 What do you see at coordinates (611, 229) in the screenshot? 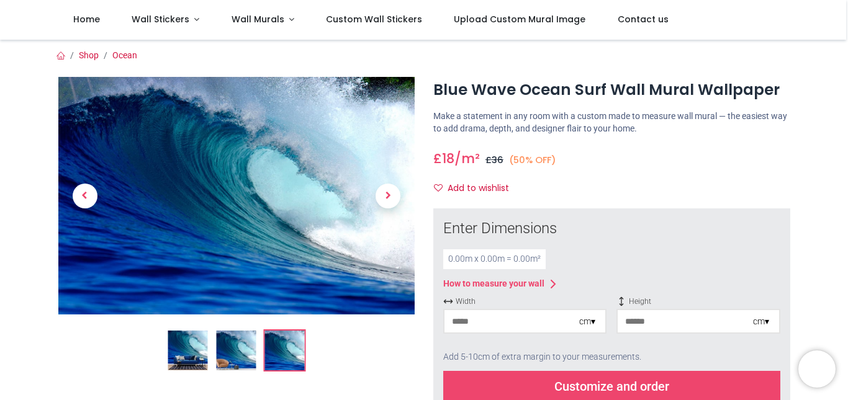
I see `div: Enter Dimensions` at bounding box center [611, 229].